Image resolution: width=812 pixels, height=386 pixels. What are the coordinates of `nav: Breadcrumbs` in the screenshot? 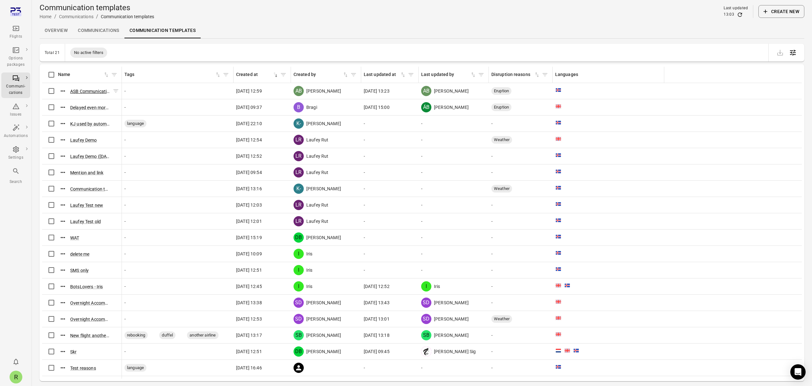 It's located at (97, 17).